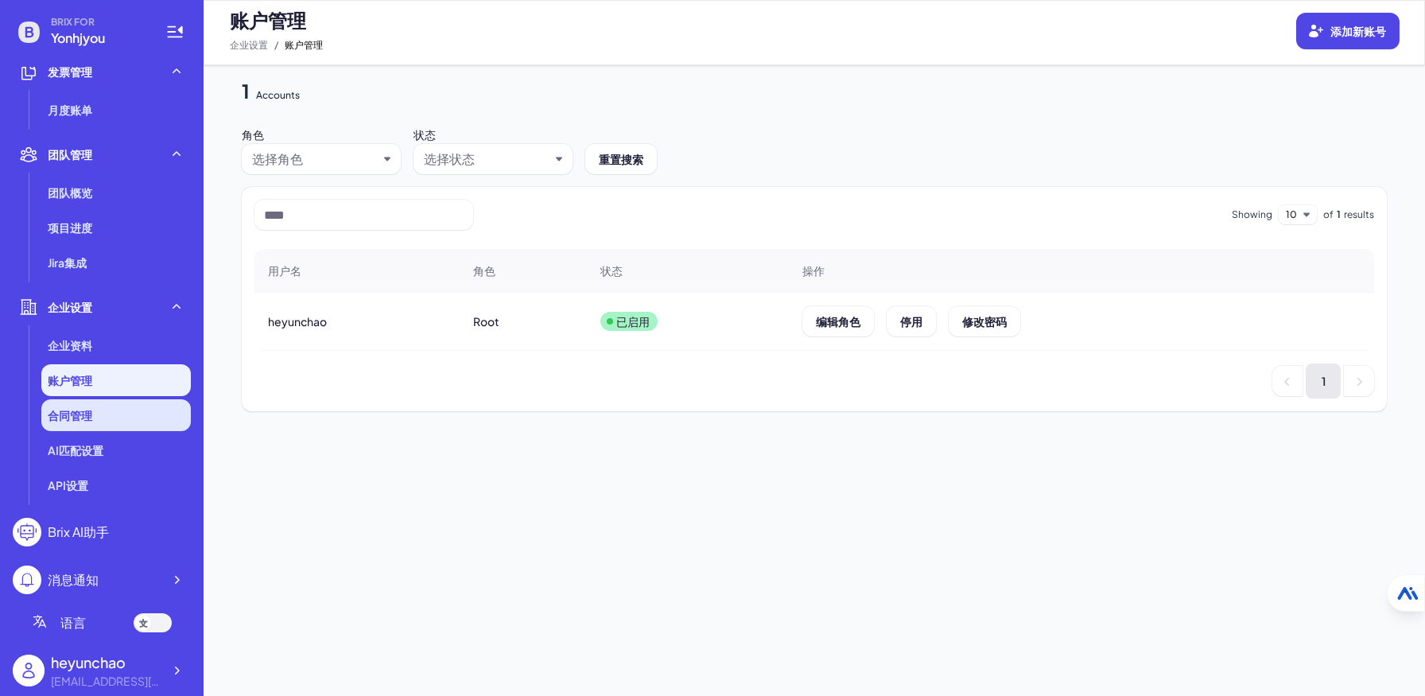  What do you see at coordinates (70, 307) in the screenshot?
I see `span: 企业设置` at bounding box center [70, 307].